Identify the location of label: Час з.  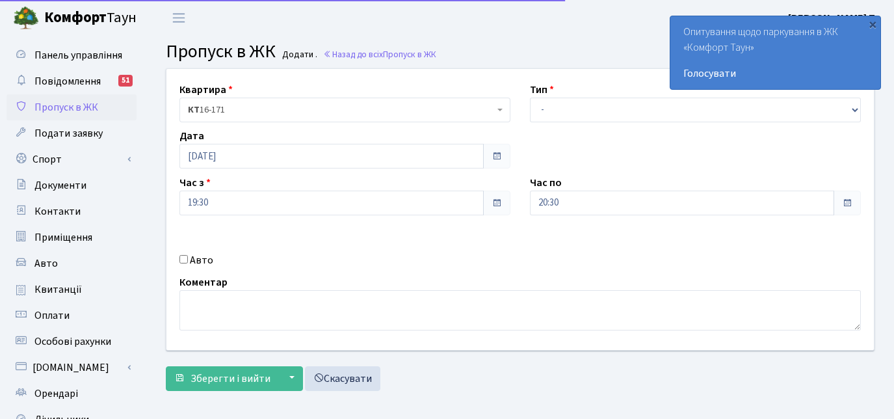
(195, 183).